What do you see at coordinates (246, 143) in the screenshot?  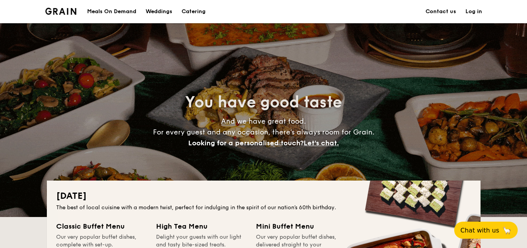 I see `span: Looking for a personalised touch?` at bounding box center [246, 143].